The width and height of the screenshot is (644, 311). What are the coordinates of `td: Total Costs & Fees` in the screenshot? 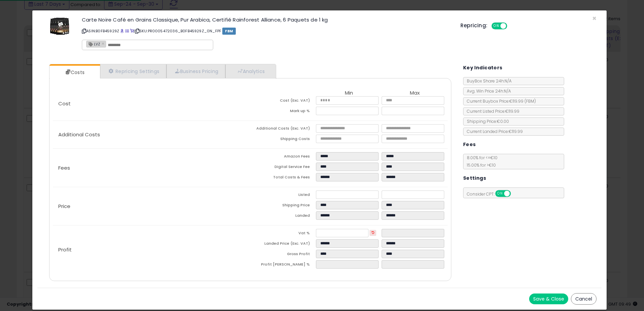 It's located at (283, 178).